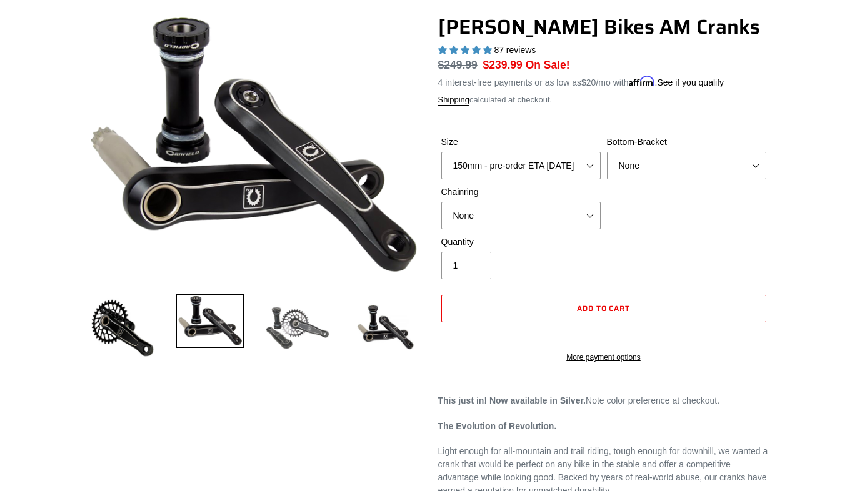 Image resolution: width=857 pixels, height=491 pixels. I want to click on a: More payment options, so click(604, 357).